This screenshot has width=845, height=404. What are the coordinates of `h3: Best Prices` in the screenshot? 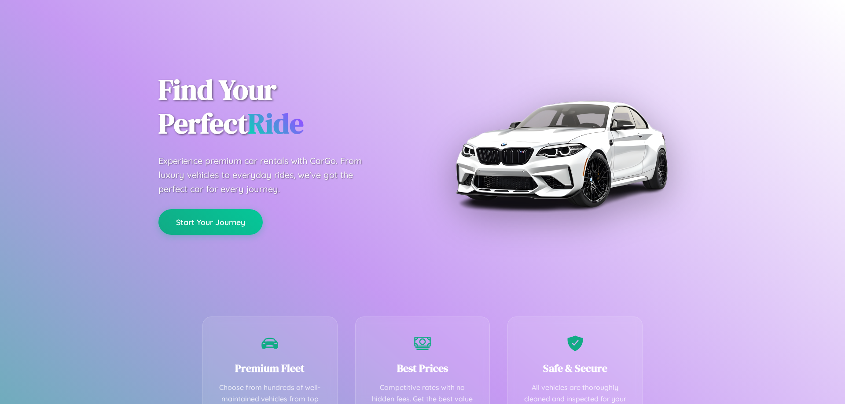 It's located at (422, 368).